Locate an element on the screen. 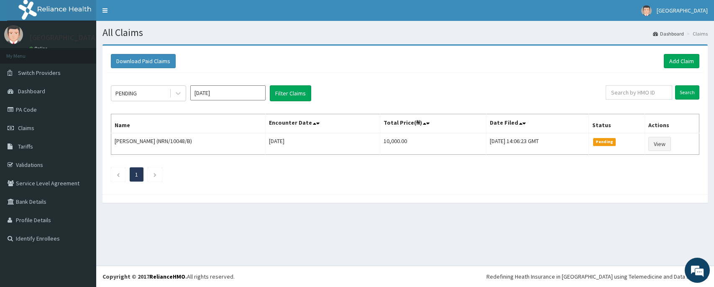  a: Next page is located at coordinates (155, 174).